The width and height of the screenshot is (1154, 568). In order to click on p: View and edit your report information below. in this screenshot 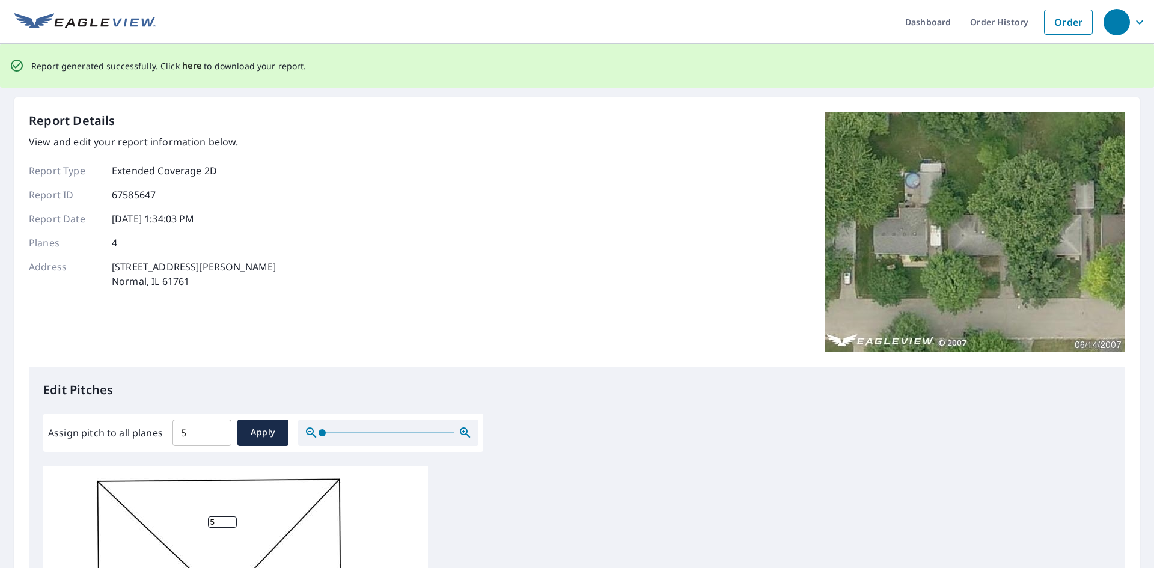, I will do `click(152, 142)`.